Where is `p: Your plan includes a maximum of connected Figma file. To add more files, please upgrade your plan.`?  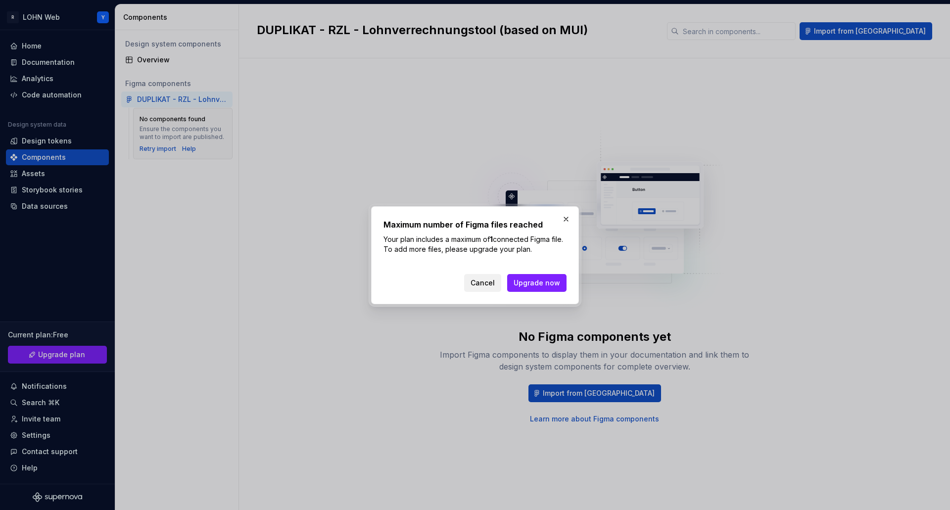 p: Your plan includes a maximum of connected Figma file. To add more files, please upgrade your plan. is located at coordinates (475, 244).